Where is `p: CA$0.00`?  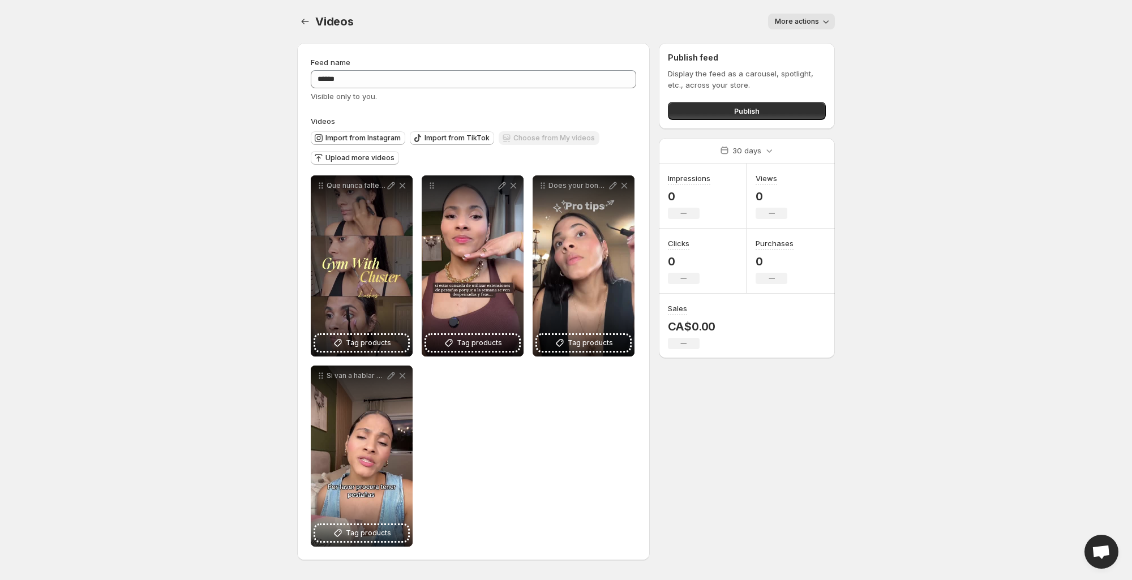 p: CA$0.00 is located at coordinates (692, 327).